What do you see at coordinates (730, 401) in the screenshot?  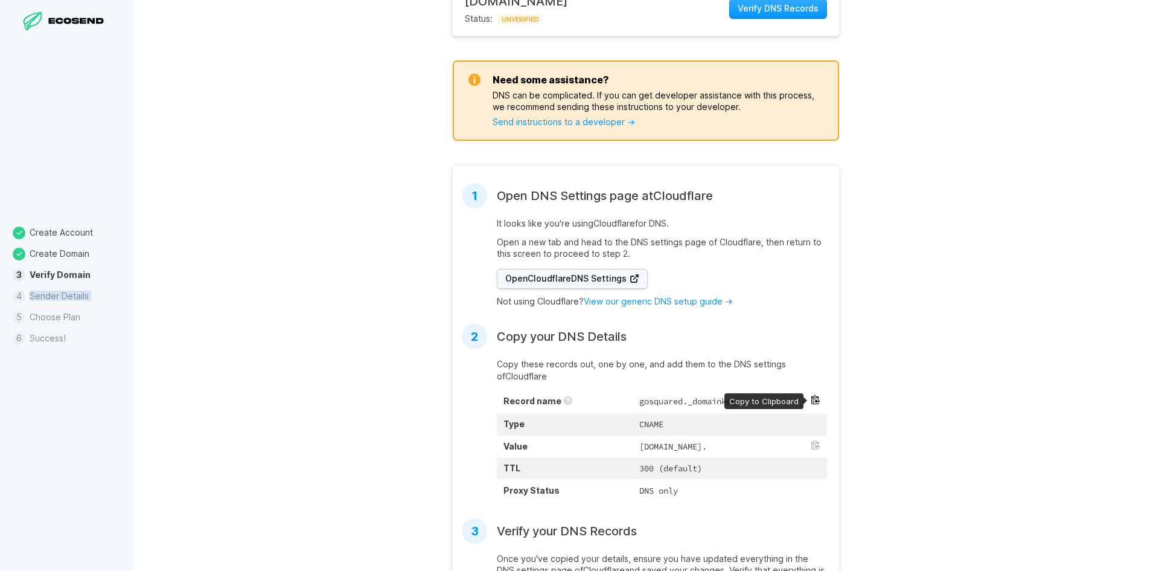 I see `td: gosquared._domainkey` at bounding box center [730, 401].